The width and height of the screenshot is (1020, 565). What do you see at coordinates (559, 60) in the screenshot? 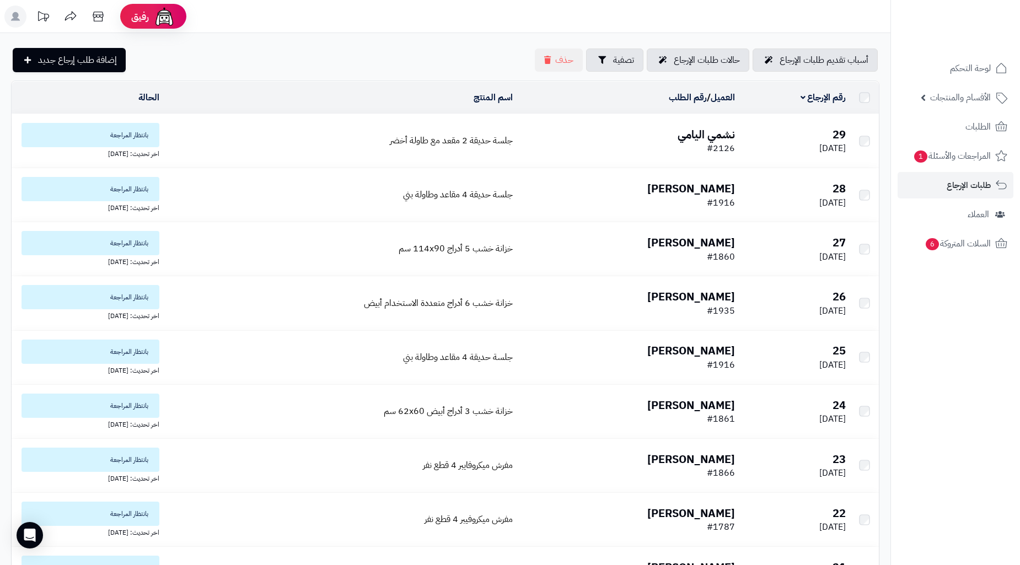
I see `button: حذف` at bounding box center [559, 60].